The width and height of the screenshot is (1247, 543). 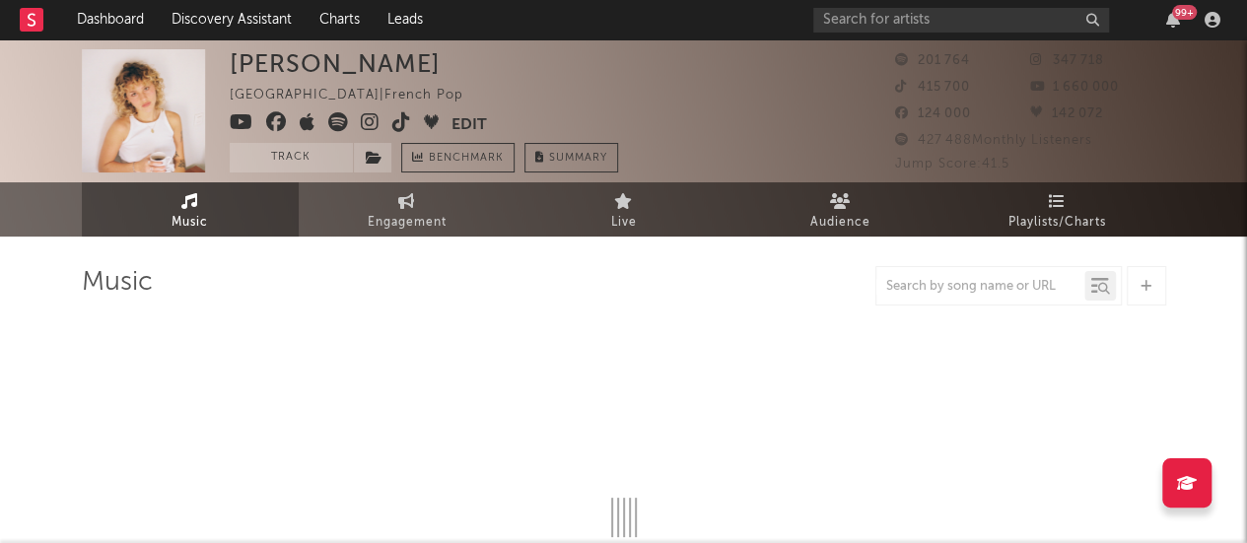 What do you see at coordinates (979, 287) in the screenshot?
I see `input: Search by song name or URL` at bounding box center [979, 287].